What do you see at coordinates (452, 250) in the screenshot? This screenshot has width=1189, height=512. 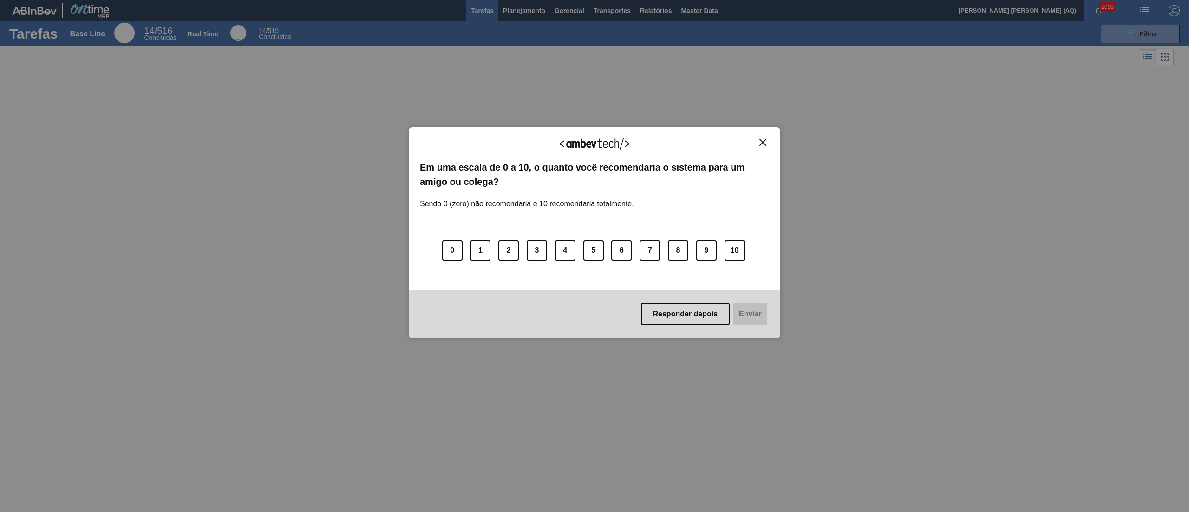 I see `button: 0` at bounding box center [452, 250].